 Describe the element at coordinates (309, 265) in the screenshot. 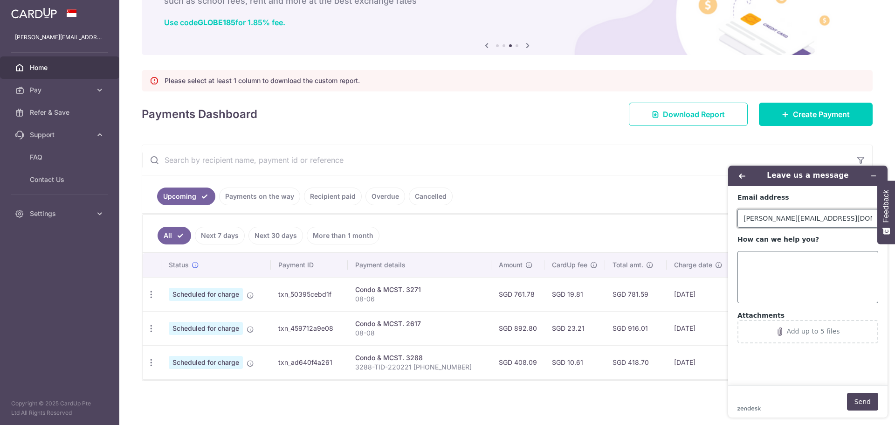

I see `th: Payment ID` at that location.